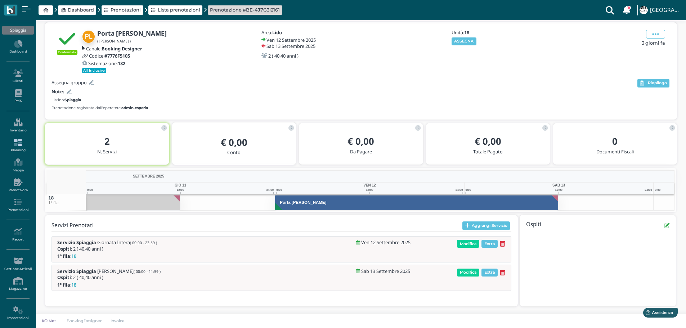  What do you see at coordinates (464, 41) in the screenshot?
I see `button: ASSEGNA` at bounding box center [464, 41].